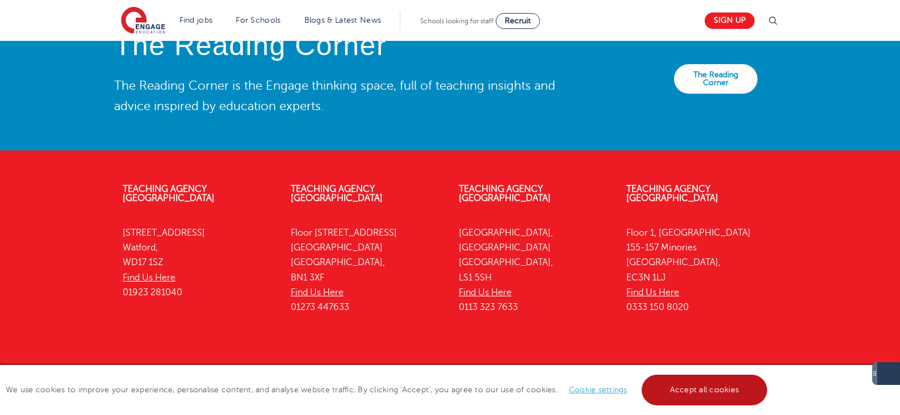  What do you see at coordinates (258, 20) in the screenshot?
I see `a: For Schools` at bounding box center [258, 20].